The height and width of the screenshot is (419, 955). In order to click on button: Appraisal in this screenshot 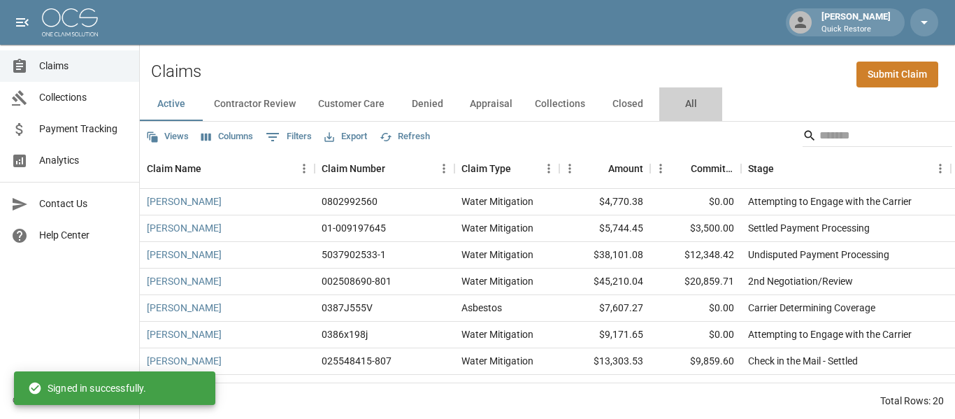, I will do `click(491, 104)`.